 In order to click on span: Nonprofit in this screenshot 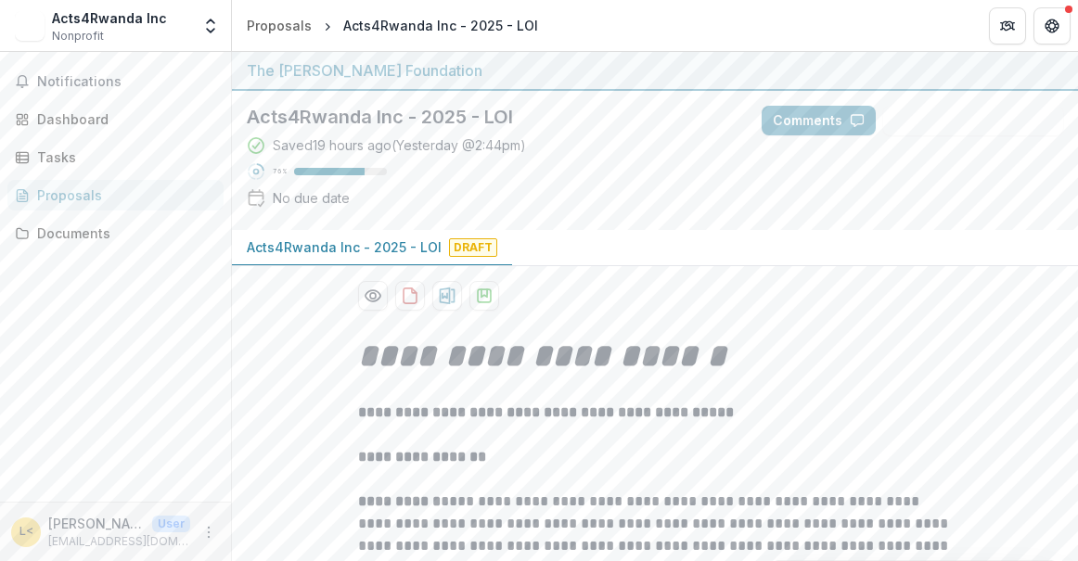, I will do `click(78, 36)`.